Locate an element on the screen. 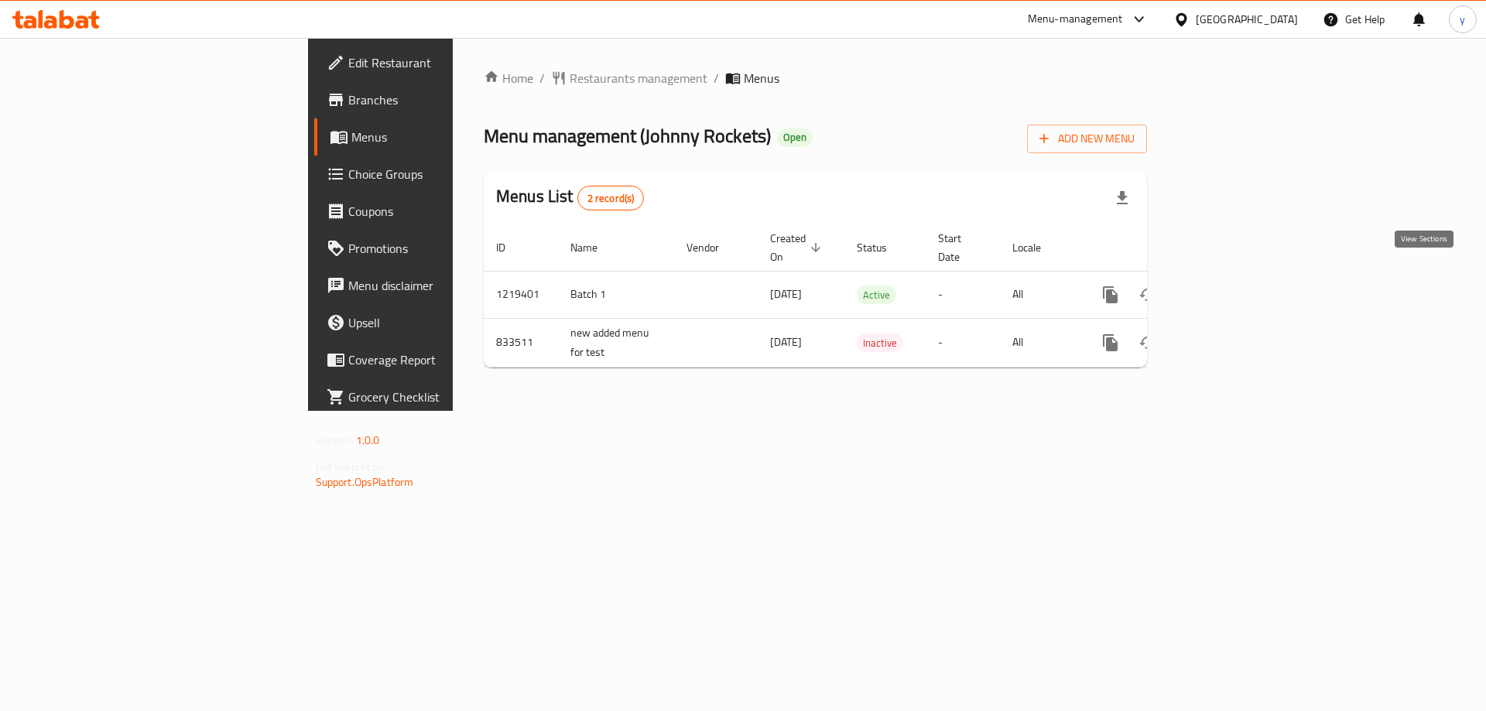 This screenshot has width=1486, height=711. span: y is located at coordinates (1462, 19).